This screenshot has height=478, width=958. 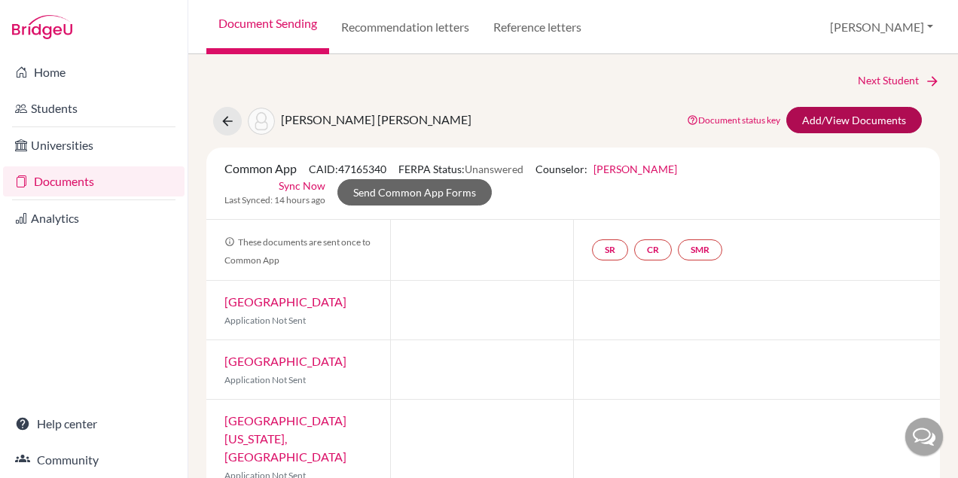 What do you see at coordinates (93, 218) in the screenshot?
I see `a: Analytics` at bounding box center [93, 218].